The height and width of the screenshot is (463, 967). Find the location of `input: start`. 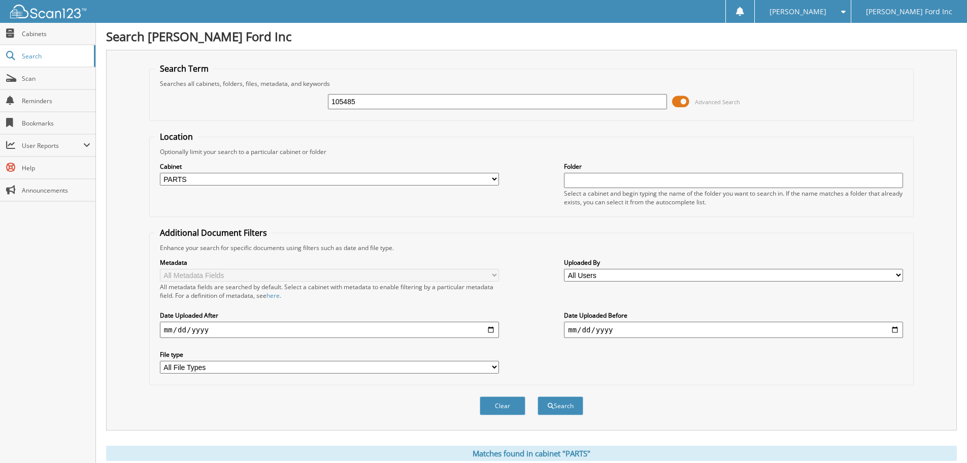

input: start is located at coordinates (330, 330).